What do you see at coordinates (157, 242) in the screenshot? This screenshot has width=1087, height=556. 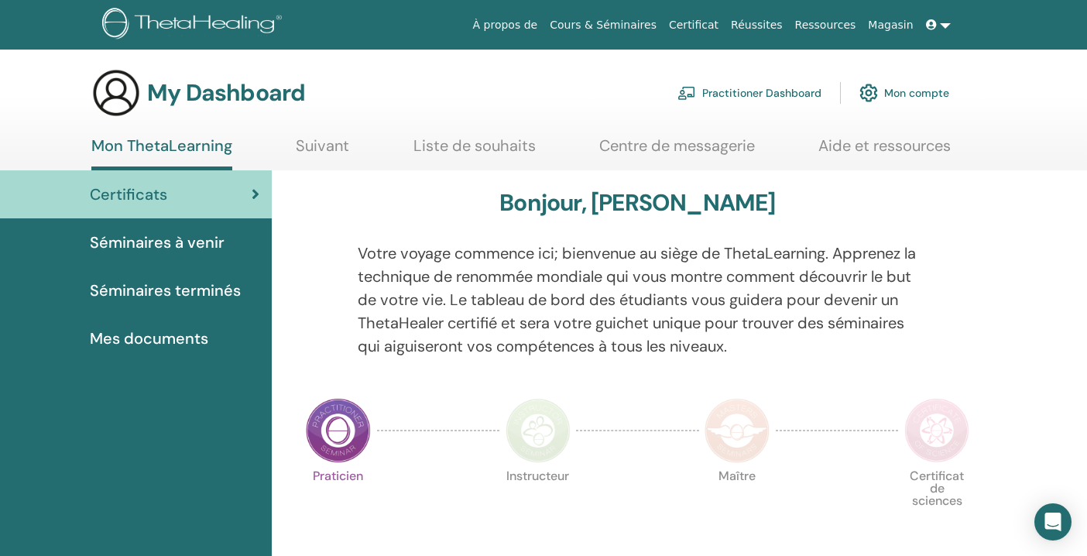 I see `span: Séminaires à venir` at bounding box center [157, 242].